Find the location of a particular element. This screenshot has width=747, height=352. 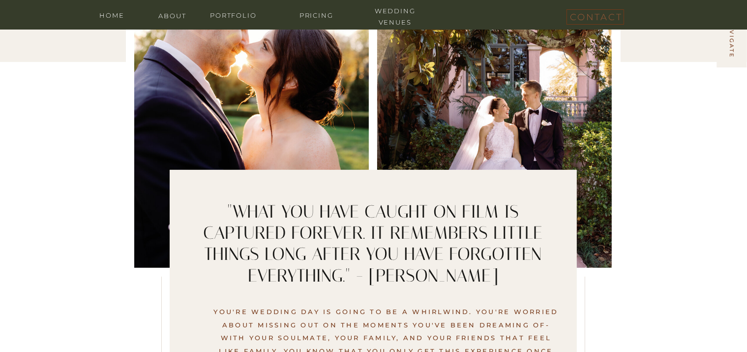

a: about is located at coordinates (173, 15).